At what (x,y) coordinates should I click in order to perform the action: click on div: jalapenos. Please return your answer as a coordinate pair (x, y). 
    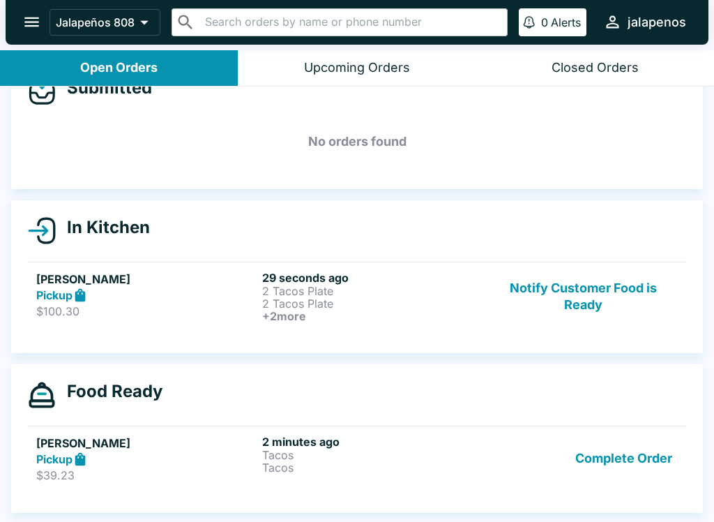
    Looking at the image, I should click on (657, 22).